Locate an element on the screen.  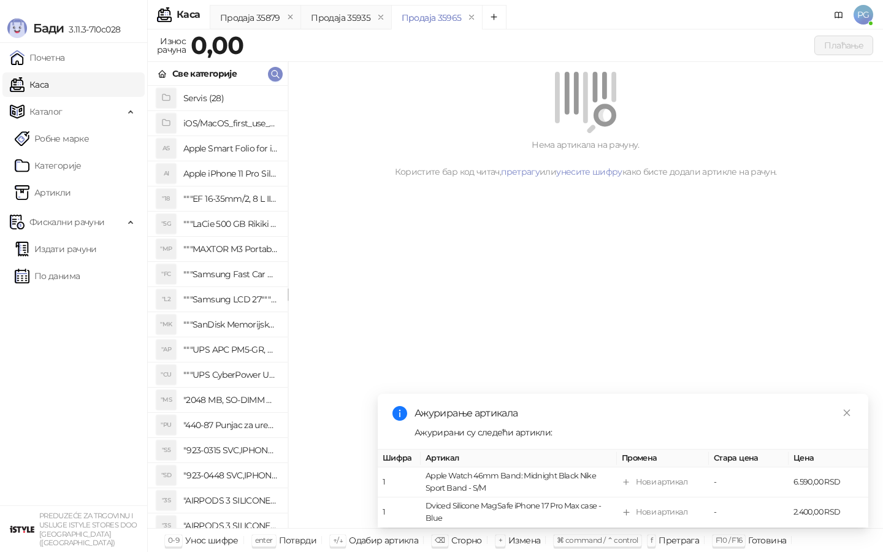
span: ⌘ command / ⌃ control is located at coordinates (597, 540).